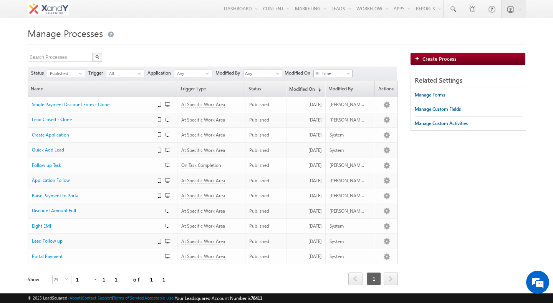 The height and width of the screenshot is (303, 553). Describe the element at coordinates (92, 150) in the screenshot. I see `a: Quick Add Lead` at that location.